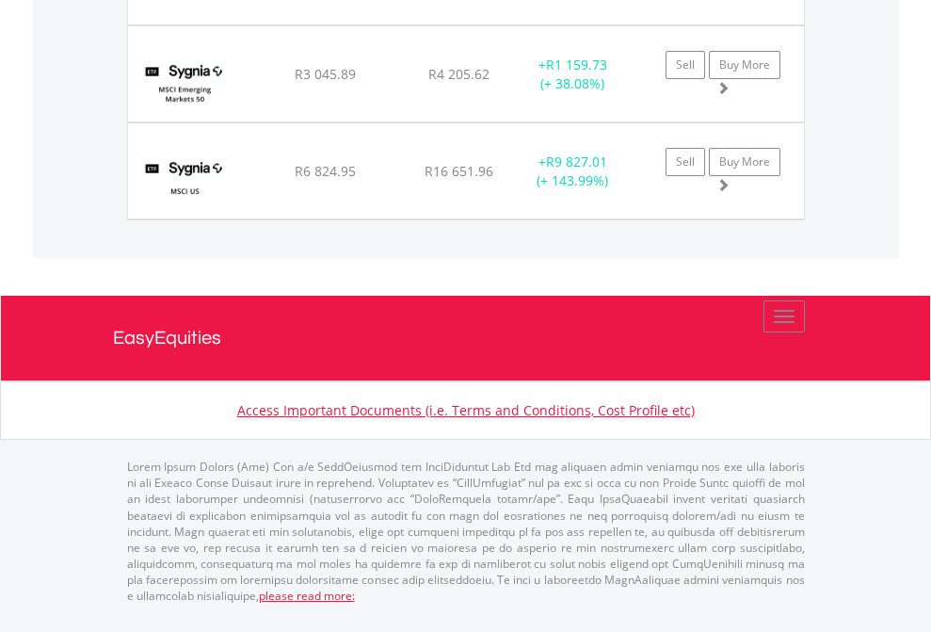 This screenshot has width=931, height=632. I want to click on p: Lorem Ipsum Dolors (Ame) Con a/e SeddOeiusmod tem InciDiduntut Lab Etd mag aliquaen admin veniamq..., so click(466, 531).